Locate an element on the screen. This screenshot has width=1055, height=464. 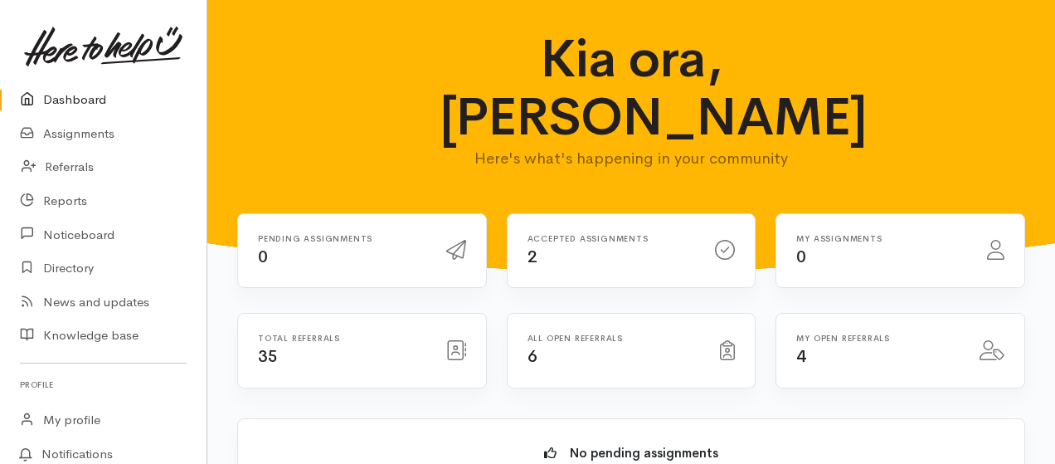
h6: Pending assignments is located at coordinates (342, 238).